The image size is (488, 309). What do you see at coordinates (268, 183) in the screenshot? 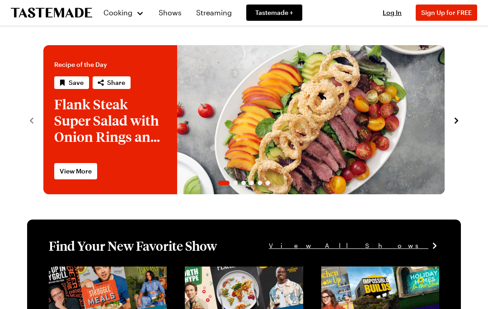
I see `span: Go to slide 6` at bounding box center [268, 183].